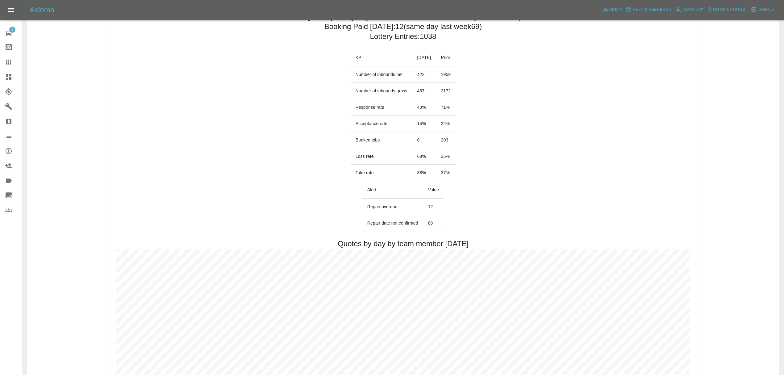 The height and width of the screenshot is (375, 784). I want to click on th: Alert, so click(392, 189).